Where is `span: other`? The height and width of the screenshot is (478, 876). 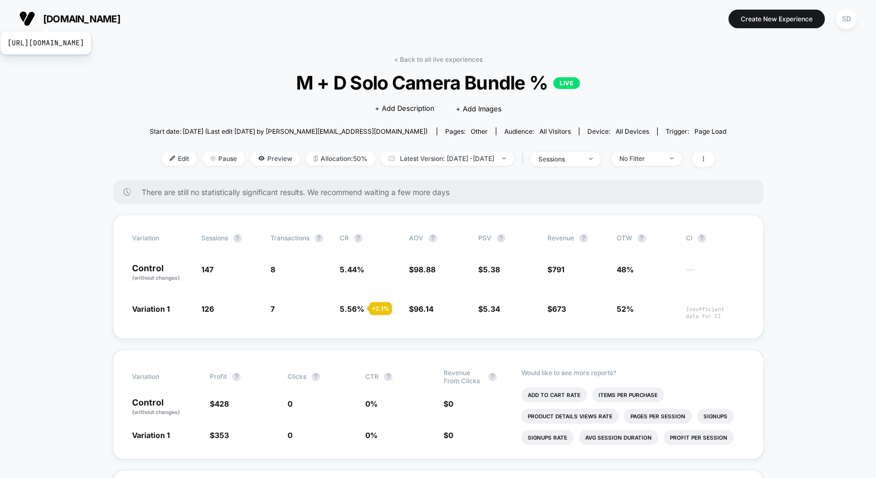
span: other is located at coordinates (479, 131).